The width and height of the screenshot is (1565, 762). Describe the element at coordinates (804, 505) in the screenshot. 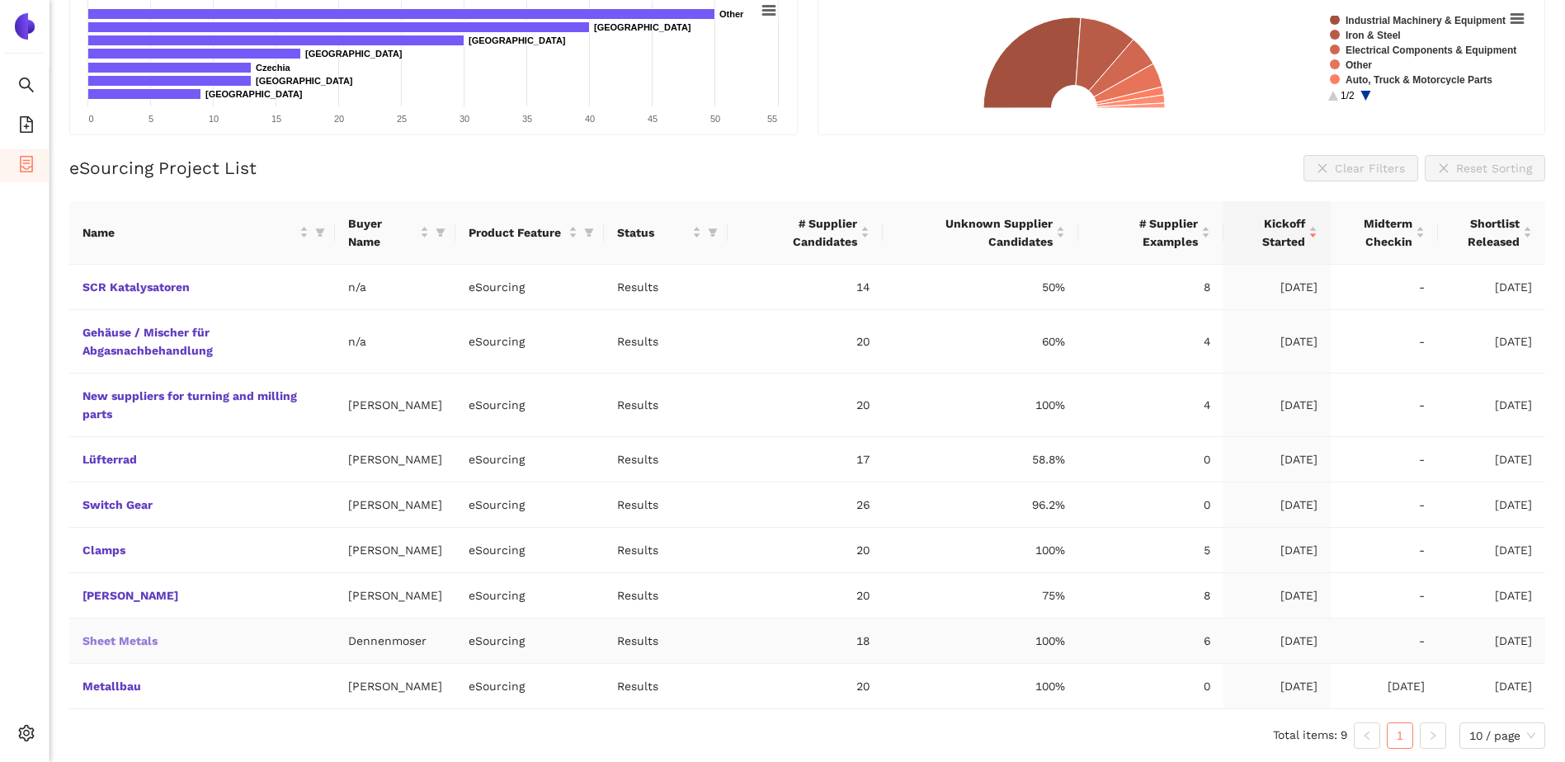

I see `td: 26` at that location.